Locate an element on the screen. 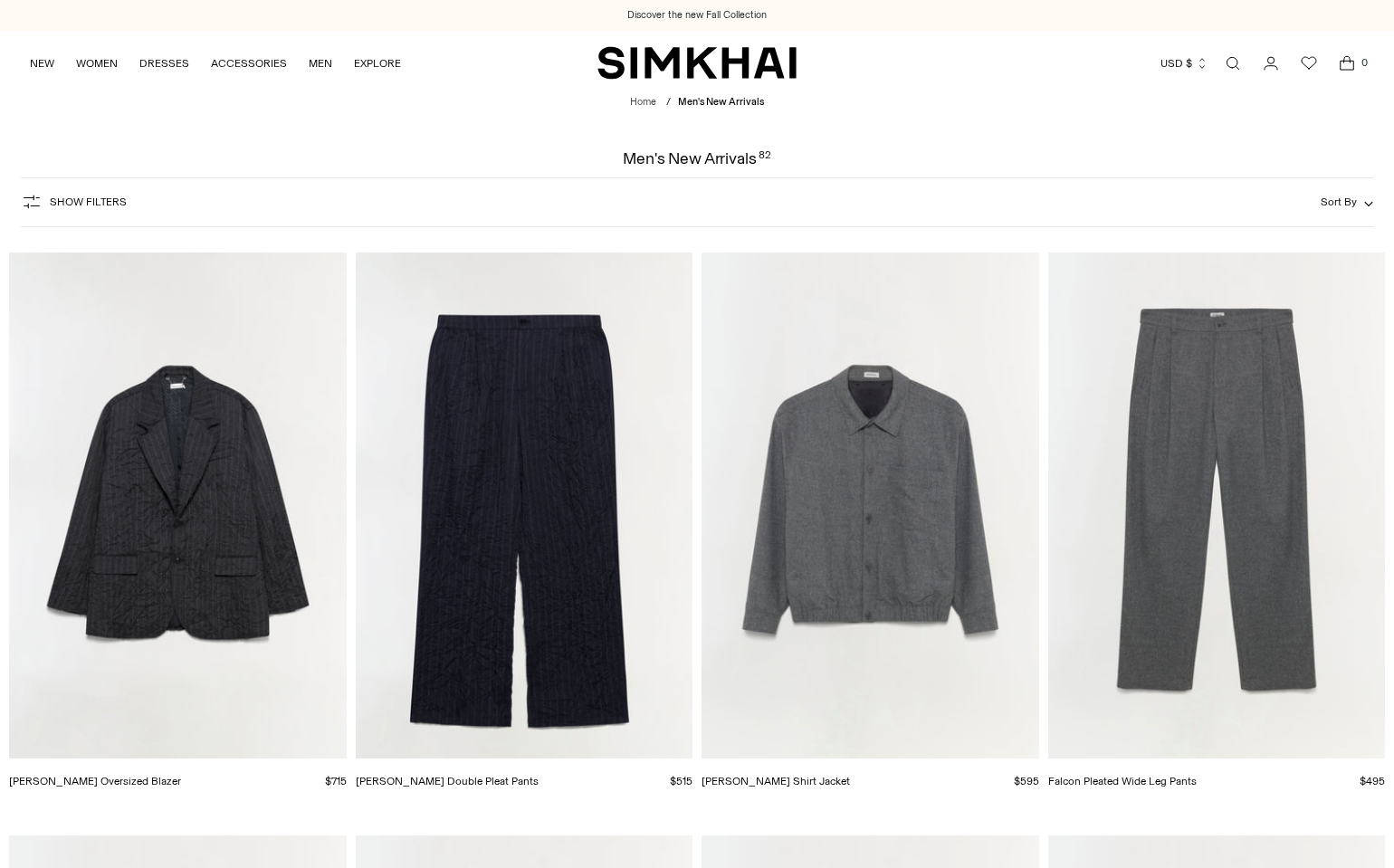 This screenshot has width=1394, height=868. a: NEW is located at coordinates (41, 63).